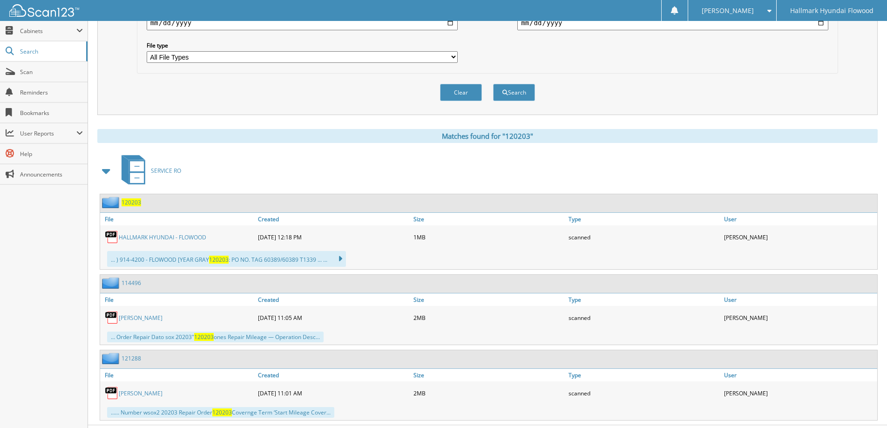 Image resolution: width=887 pixels, height=428 pixels. Describe the element at coordinates (863, 405) in the screenshot. I see `div: Chat Widget` at that location.